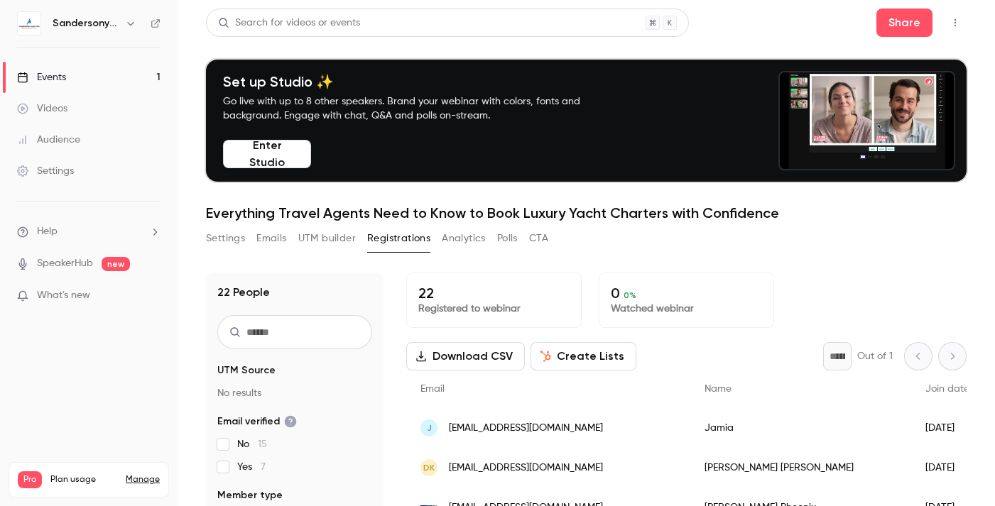 The width and height of the screenshot is (995, 506). I want to click on span: 15, so click(262, 444).